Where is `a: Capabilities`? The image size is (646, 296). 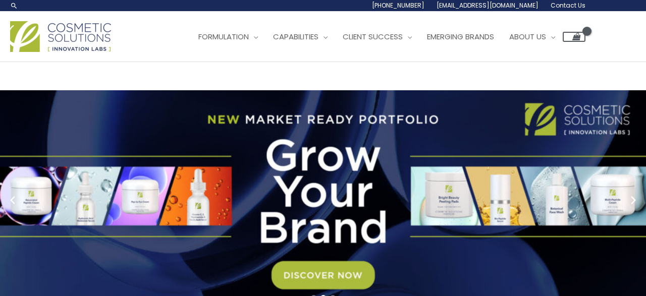 a: Capabilities is located at coordinates (300, 37).